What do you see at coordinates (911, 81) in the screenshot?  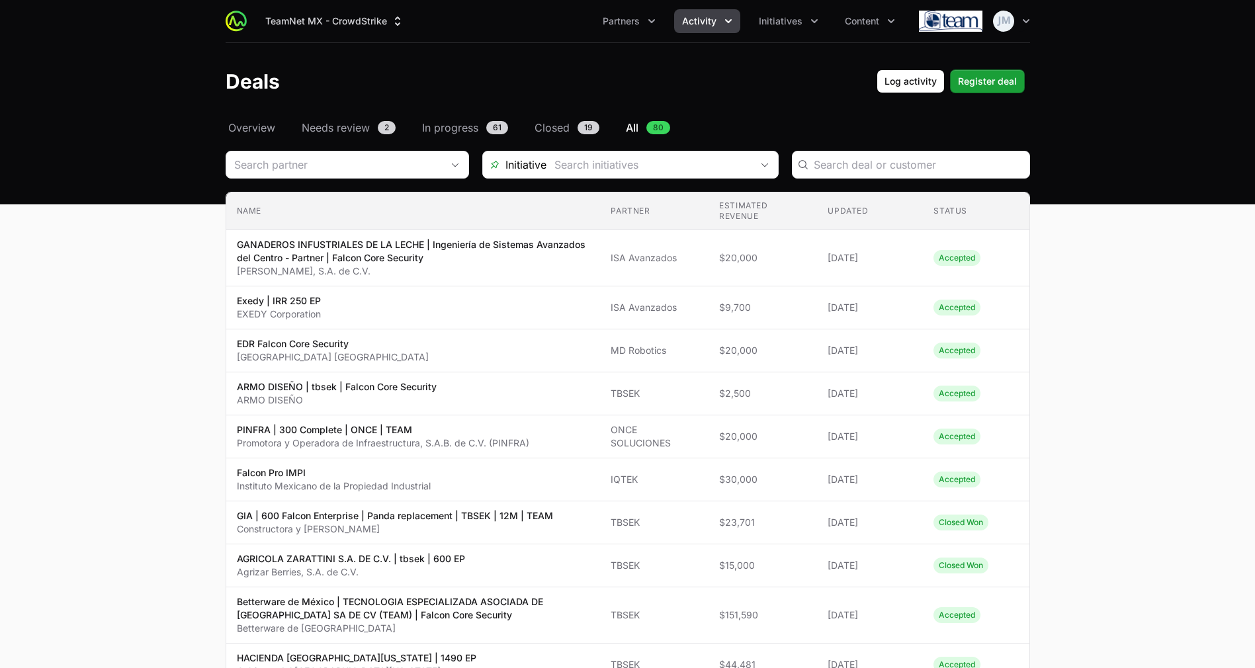 I see `span: Log activity` at bounding box center [911, 81].